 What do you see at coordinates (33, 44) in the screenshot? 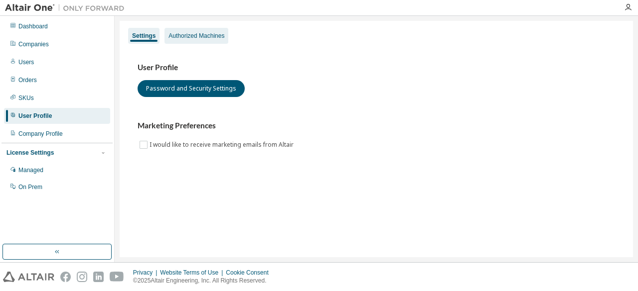
I see `div: Companies` at bounding box center [33, 44].